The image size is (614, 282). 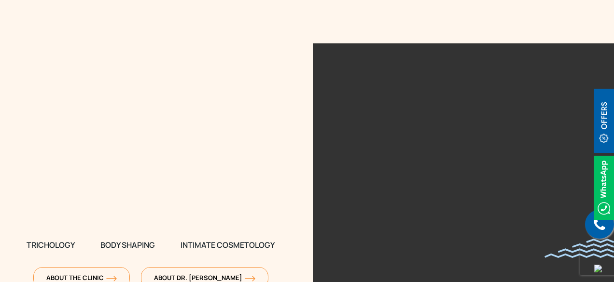 I want to click on span: Intimate Cosmetology, so click(x=227, y=245).